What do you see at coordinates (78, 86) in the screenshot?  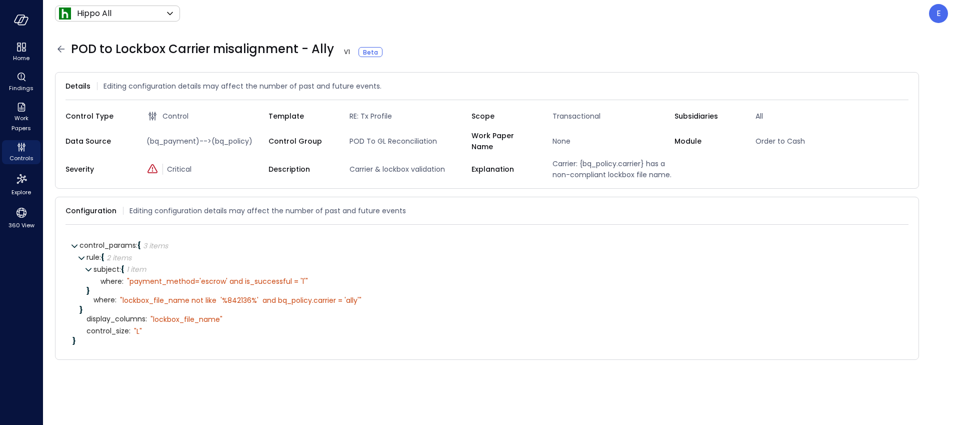 I see `span: Details` at bounding box center [78, 86].